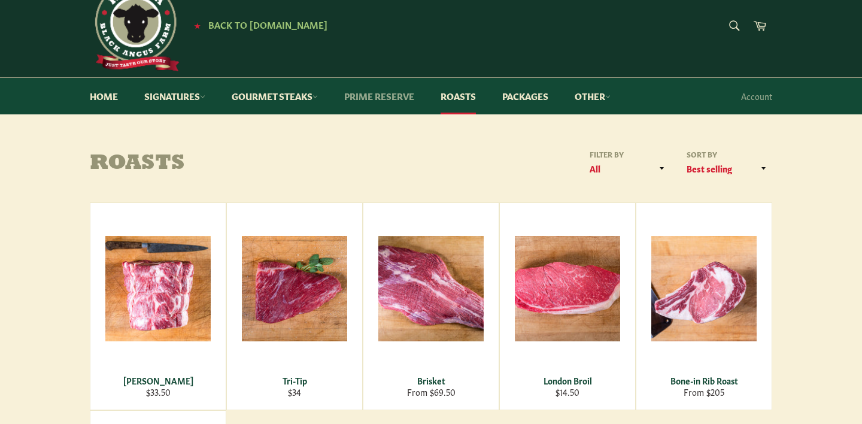 This screenshot has height=424, width=862. Describe the element at coordinates (431, 392) in the screenshot. I see `div: From $69.50` at that location.